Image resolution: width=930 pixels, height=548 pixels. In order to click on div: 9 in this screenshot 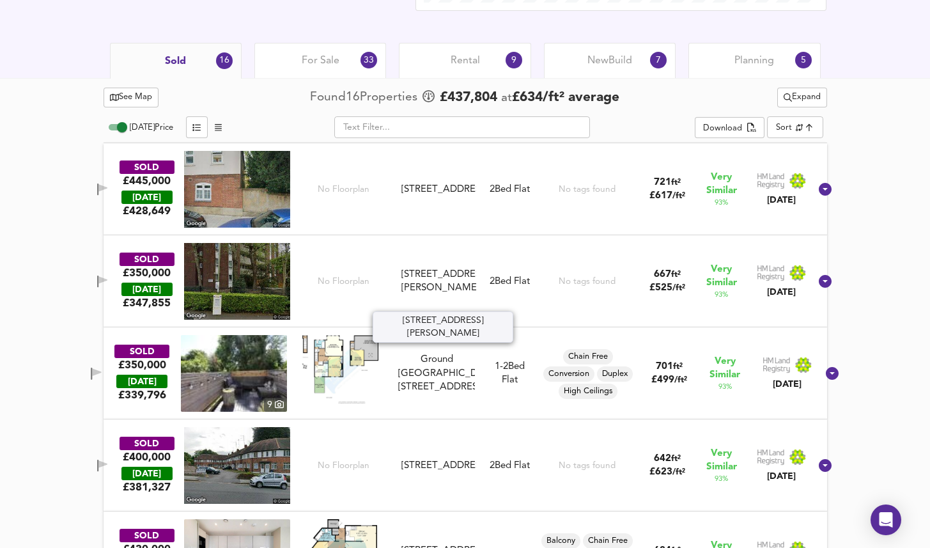, I will do `click(514, 60)`.